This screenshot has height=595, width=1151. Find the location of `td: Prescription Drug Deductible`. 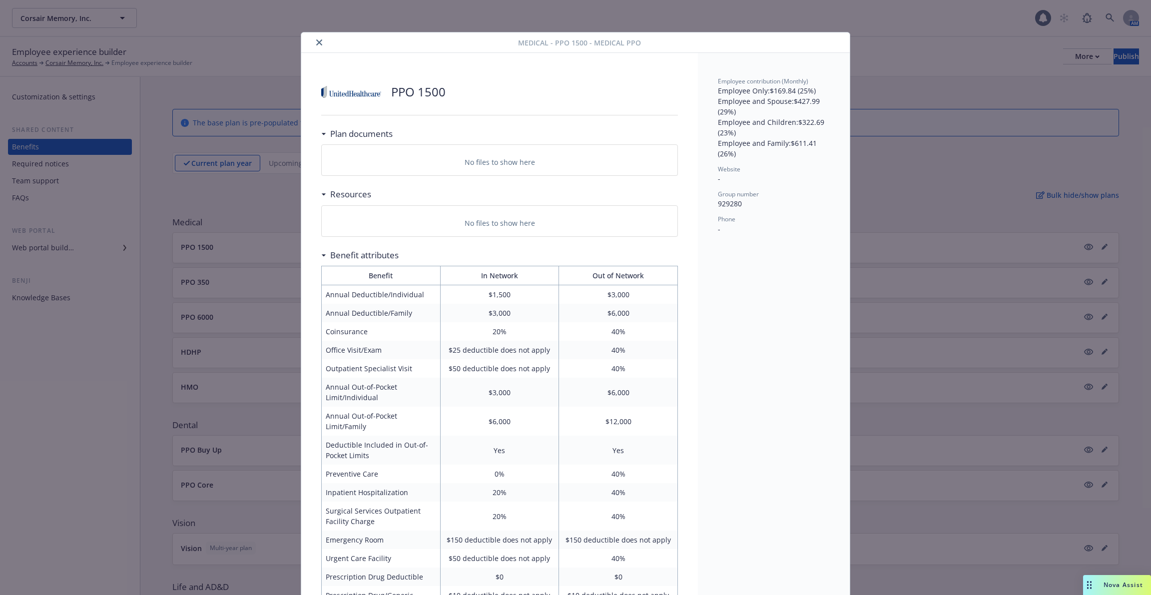

td: Prescription Drug Deductible is located at coordinates (381, 577).